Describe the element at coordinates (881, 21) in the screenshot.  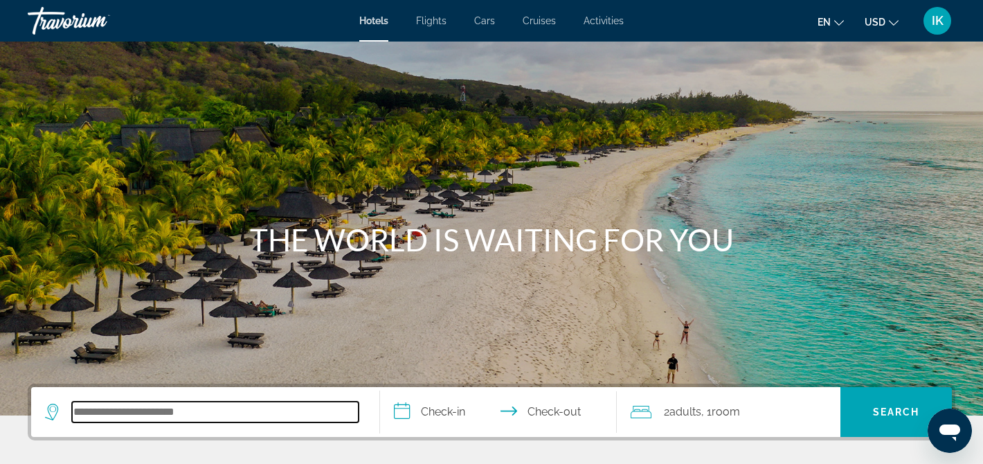
I see `button: Change currency` at that location.